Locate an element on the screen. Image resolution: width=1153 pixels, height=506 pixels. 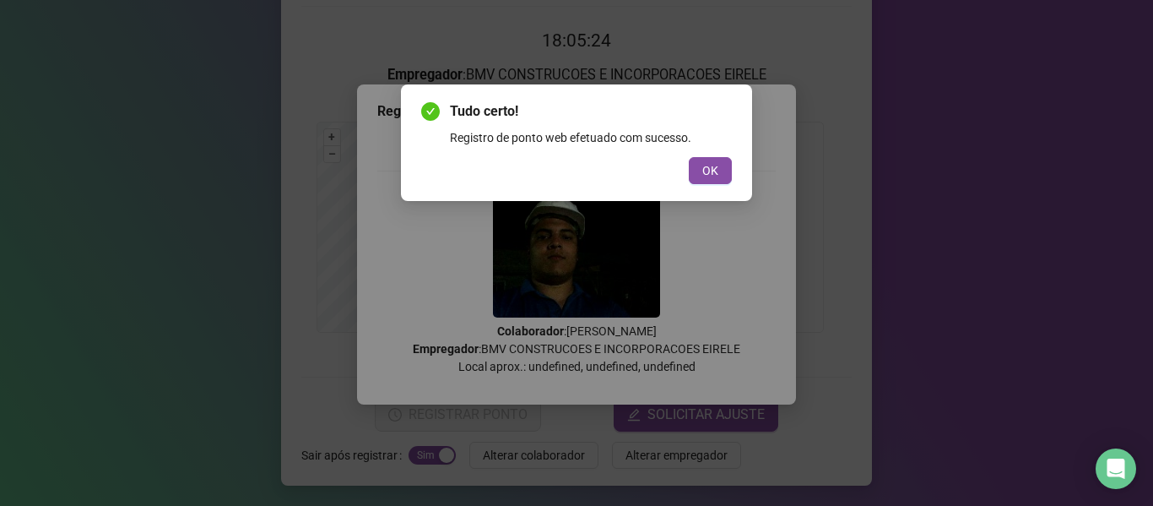
div: Open Intercom Messenger is located at coordinates (1116, 469).